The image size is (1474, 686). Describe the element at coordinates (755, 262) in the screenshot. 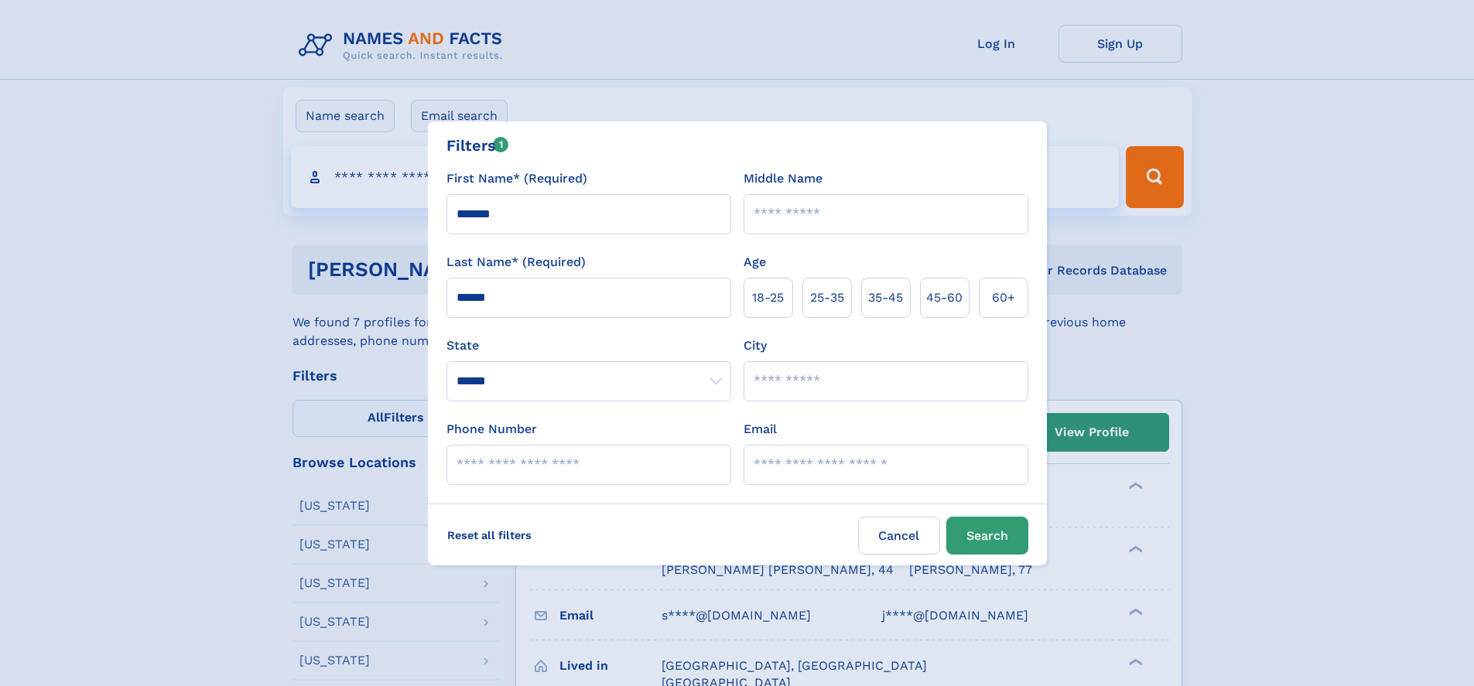

I see `label: Age` at that location.